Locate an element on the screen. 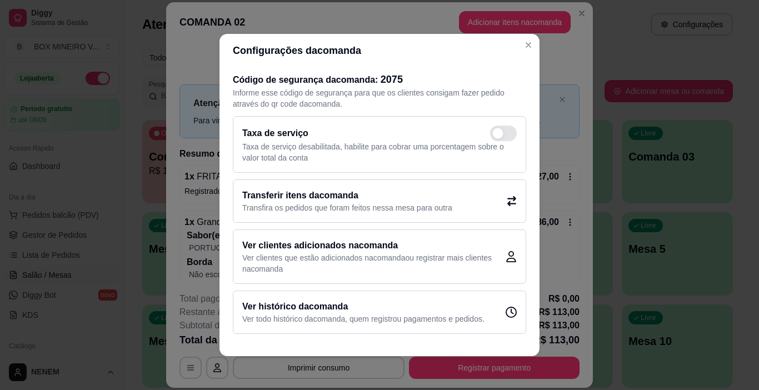 The width and height of the screenshot is (759, 390). h2: Ver clientes adicionados na comanda is located at coordinates (374, 246).